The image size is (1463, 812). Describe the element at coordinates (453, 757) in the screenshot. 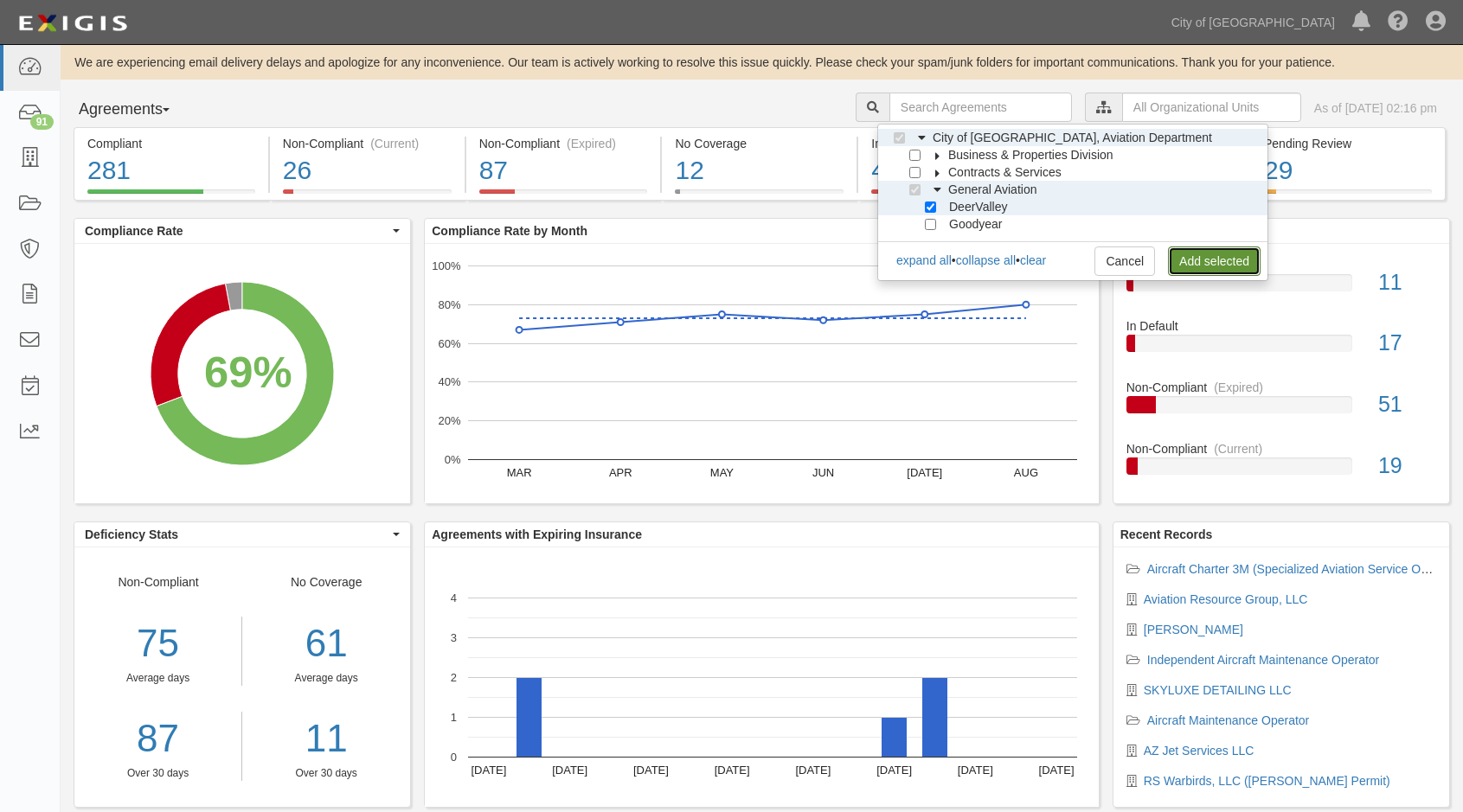

I see `text: 0` at that location.